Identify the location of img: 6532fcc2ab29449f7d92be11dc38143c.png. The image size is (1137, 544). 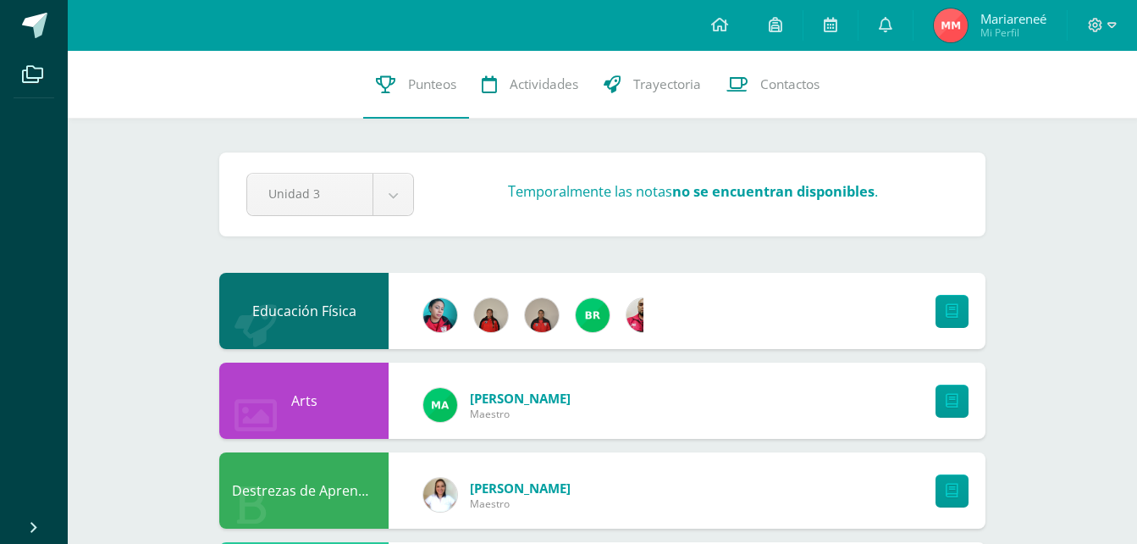
(440, 405).